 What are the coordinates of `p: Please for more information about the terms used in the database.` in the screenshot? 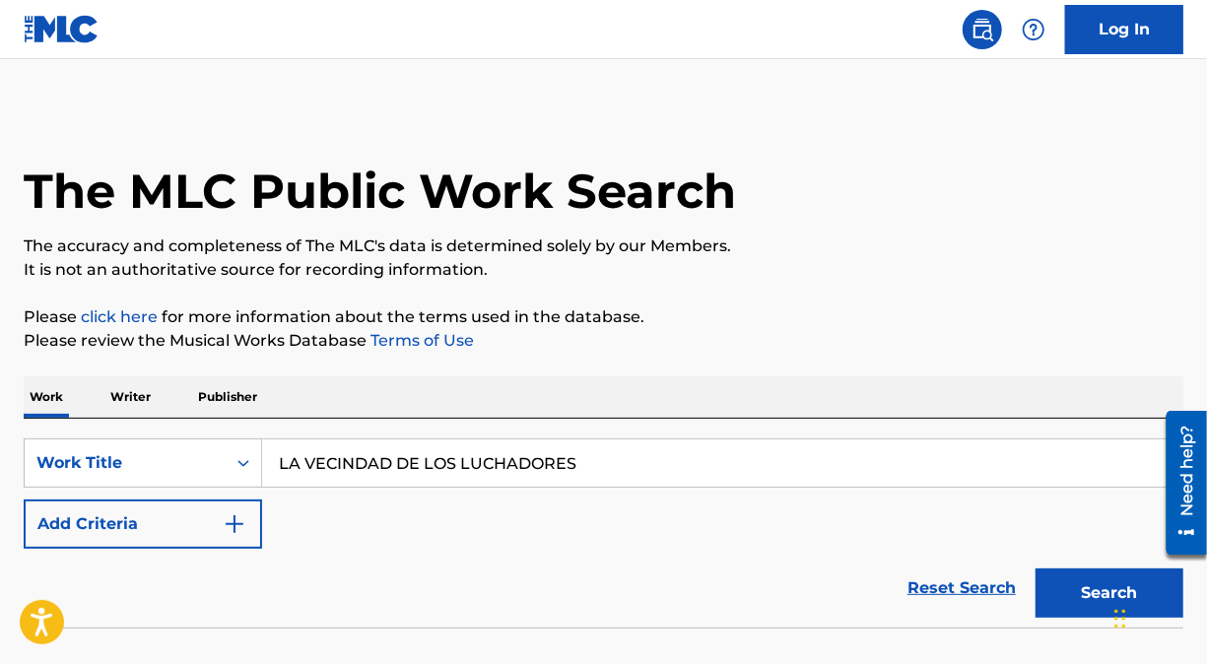 It's located at (603, 317).